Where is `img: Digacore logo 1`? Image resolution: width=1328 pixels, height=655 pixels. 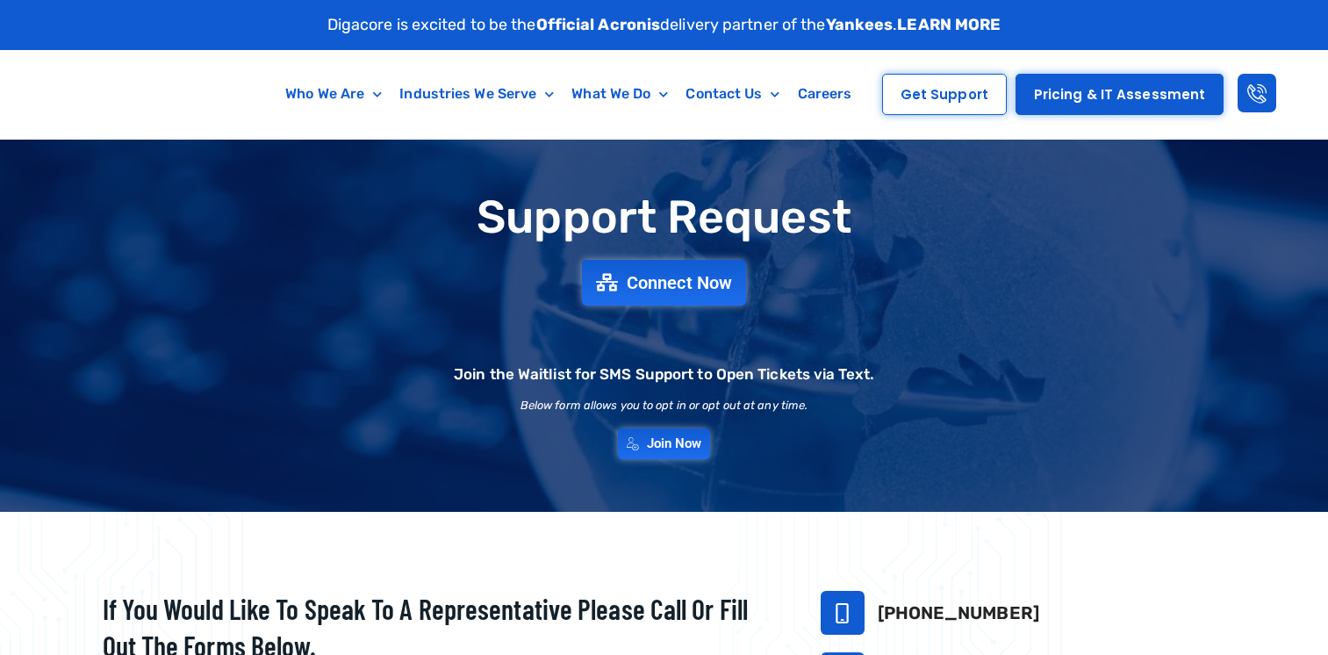
img: Digacore logo 1 is located at coordinates (112, 94).